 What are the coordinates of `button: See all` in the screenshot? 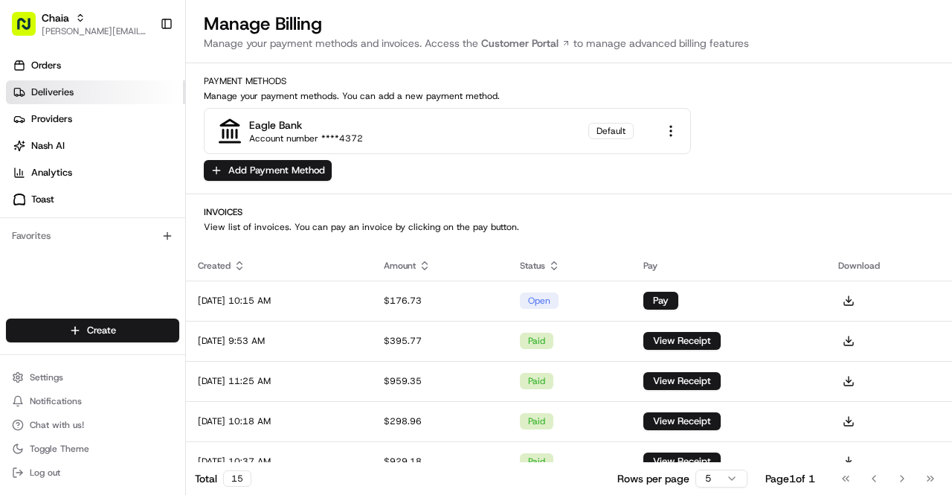 It's located at (251, 199).